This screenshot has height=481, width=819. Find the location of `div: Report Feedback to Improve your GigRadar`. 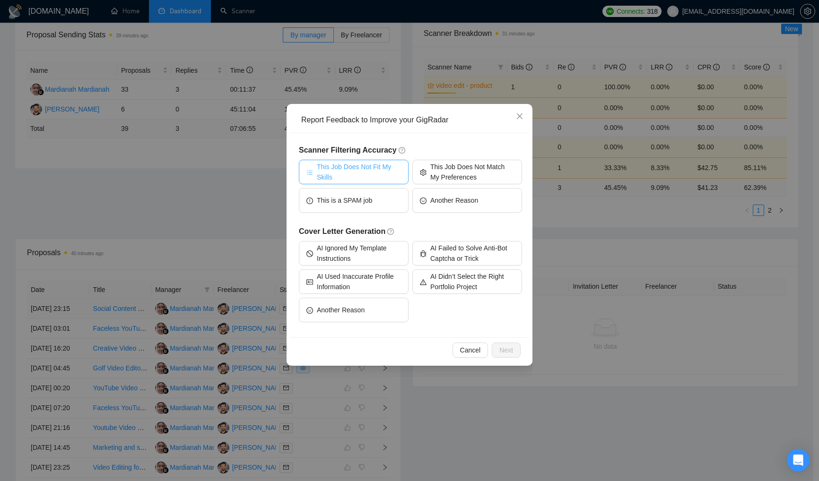

div: Report Feedback to Improve your GigRadar is located at coordinates (413, 120).